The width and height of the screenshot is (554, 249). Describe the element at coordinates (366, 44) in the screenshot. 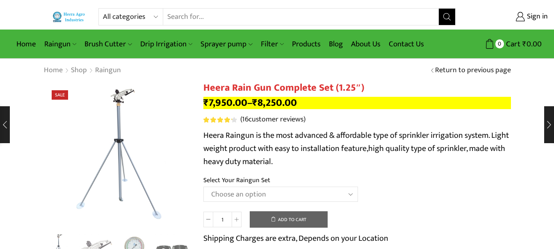

I see `a: About Us` at that location.